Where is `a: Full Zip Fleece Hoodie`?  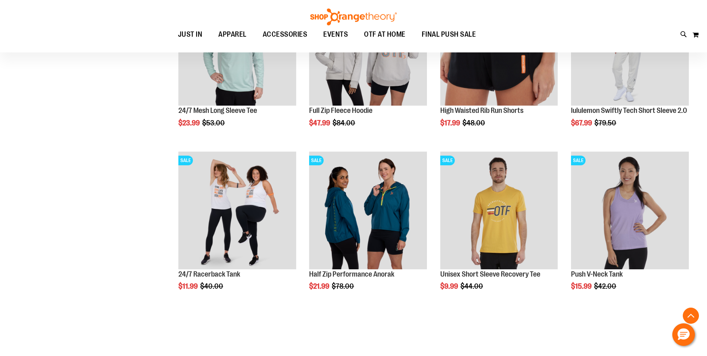
a: Full Zip Fleece Hoodie is located at coordinates (341, 111).